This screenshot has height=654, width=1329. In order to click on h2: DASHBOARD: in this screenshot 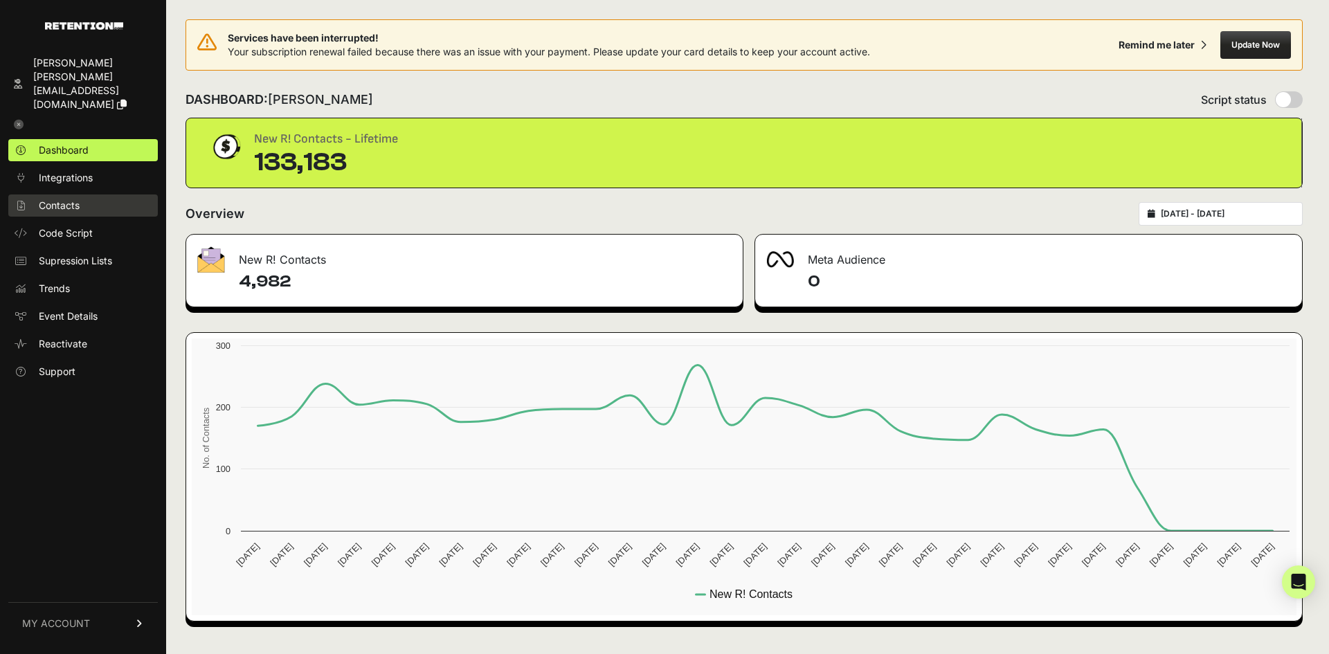, I will do `click(279, 100)`.